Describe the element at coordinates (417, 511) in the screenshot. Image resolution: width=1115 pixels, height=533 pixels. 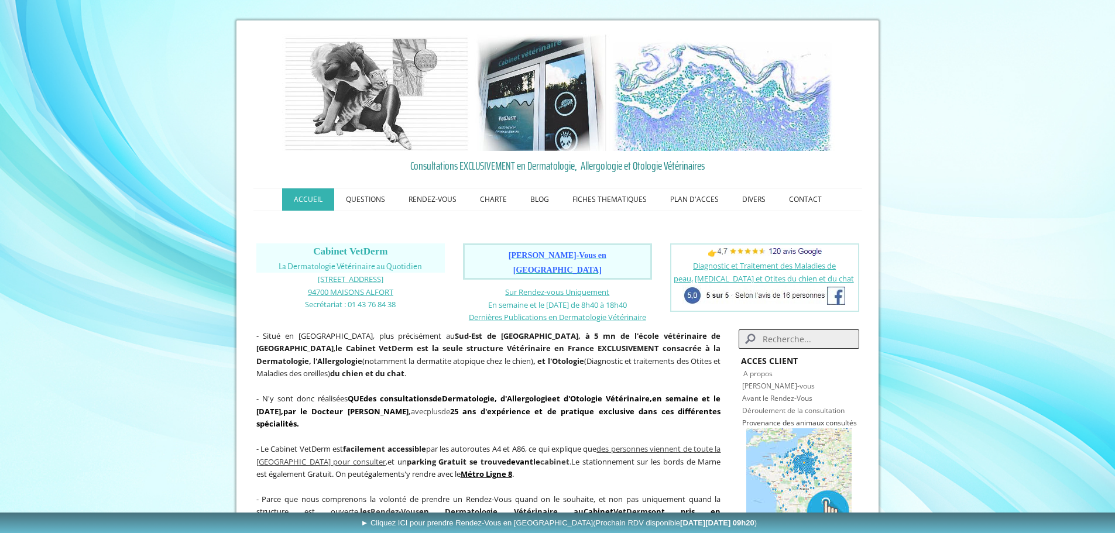
I see `span: s` at that location.